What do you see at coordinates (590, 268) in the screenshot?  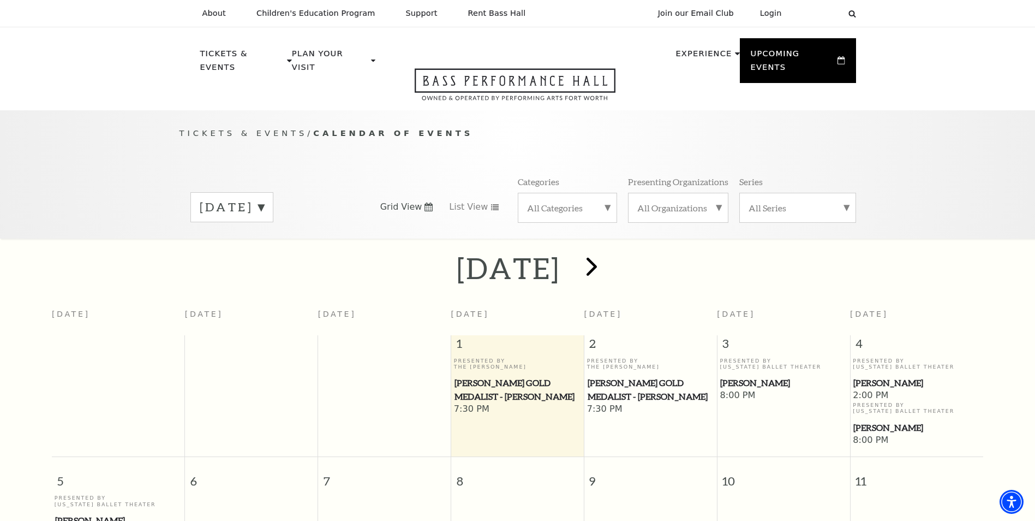 I see `button: next` at bounding box center [590, 268].